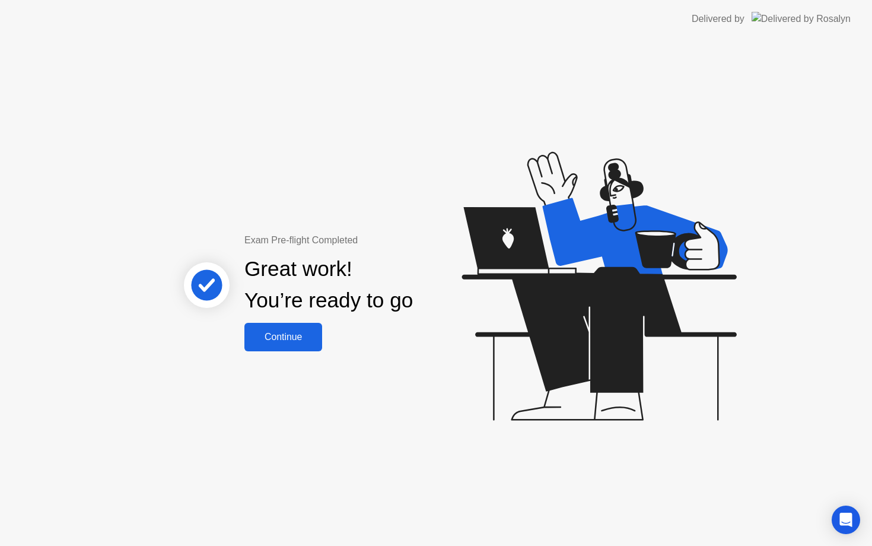  What do you see at coordinates (329, 285) in the screenshot?
I see `div: Great work! You’re ready to go` at bounding box center [329, 285].